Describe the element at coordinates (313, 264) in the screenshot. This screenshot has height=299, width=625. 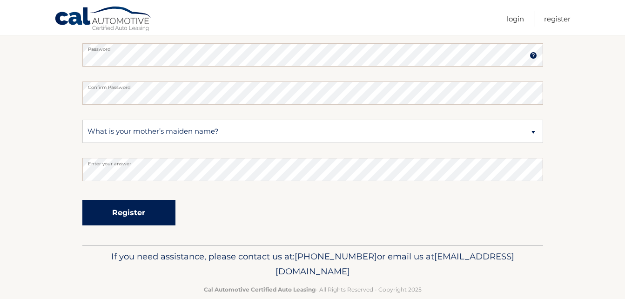
I see `p: If you need assistance, please contact us at: or email us at` at that location.